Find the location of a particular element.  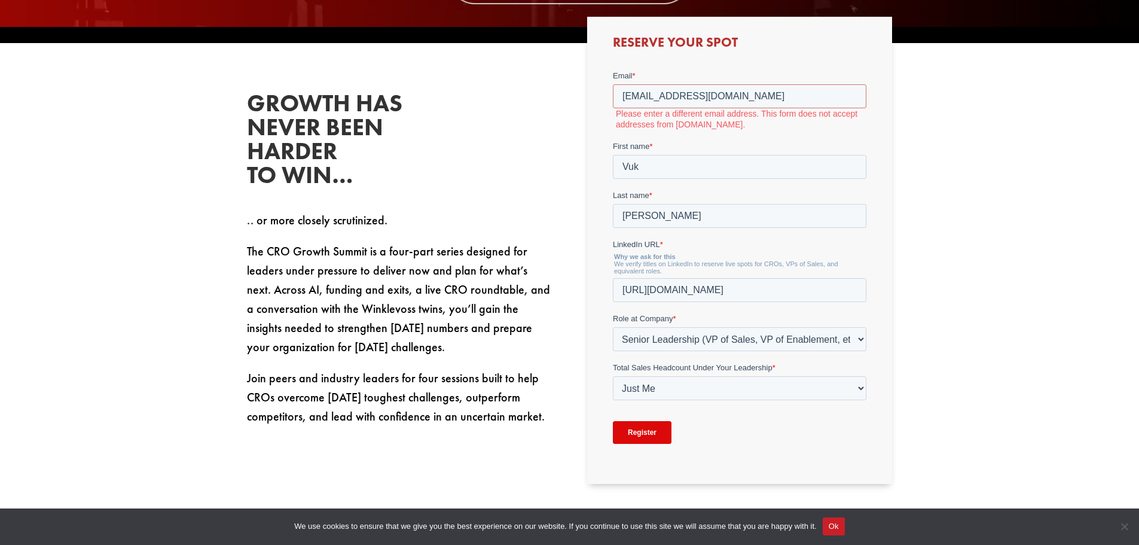

h2: Growth has never been harder to win… is located at coordinates (337, 142).